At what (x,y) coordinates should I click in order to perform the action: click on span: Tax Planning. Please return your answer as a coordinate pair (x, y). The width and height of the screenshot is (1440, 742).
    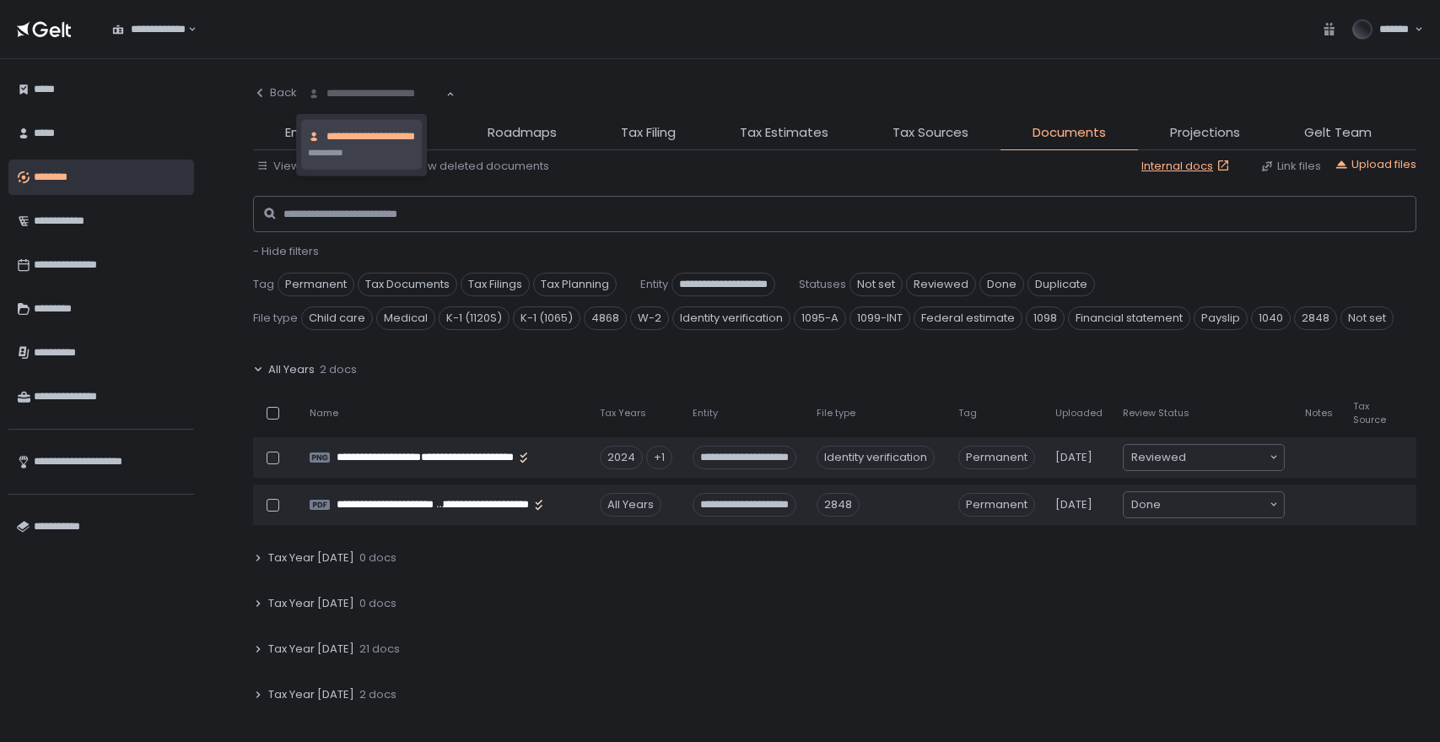
    Looking at the image, I should click on (575, 284).